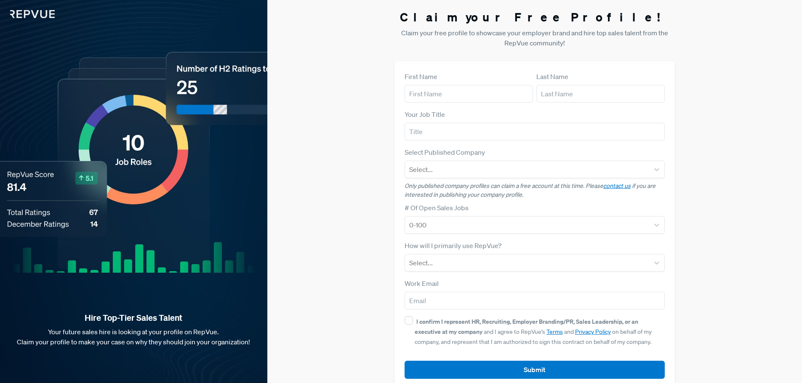  What do you see at coordinates (421, 284) in the screenshot?
I see `label: Work Email` at bounding box center [421, 284].